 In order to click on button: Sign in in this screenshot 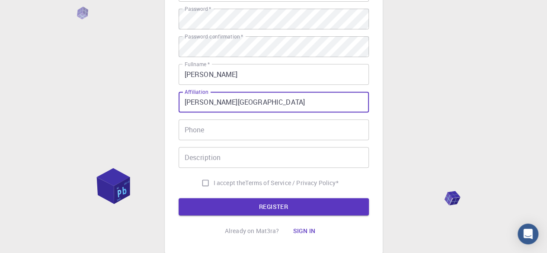, I will do `click(304, 231)`.